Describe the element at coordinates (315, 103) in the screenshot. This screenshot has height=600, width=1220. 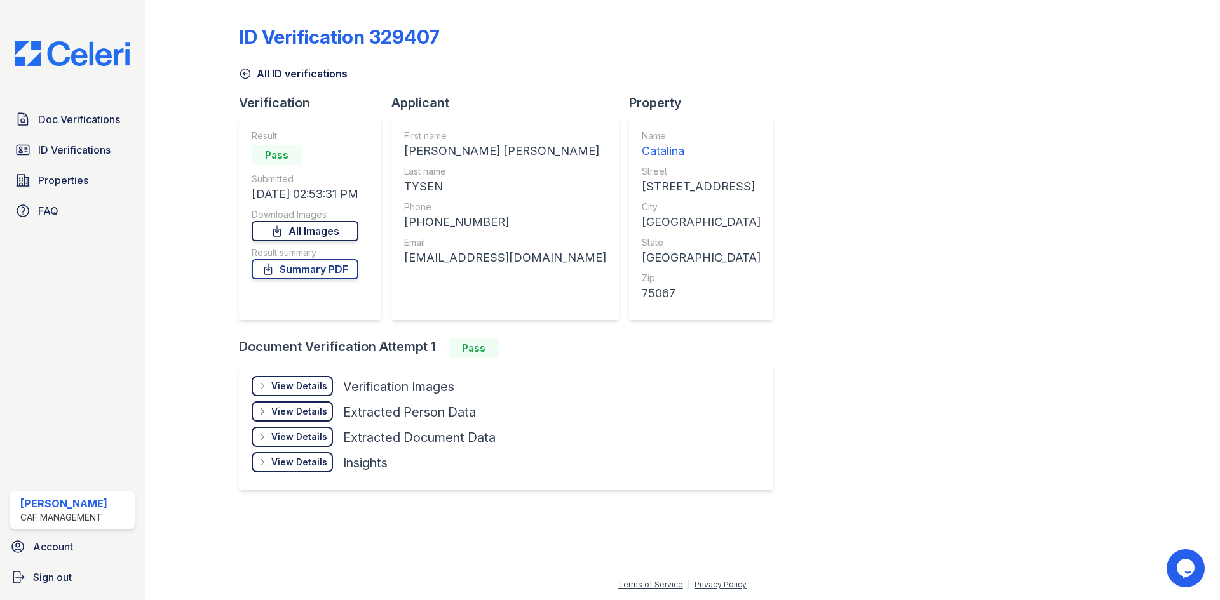
I see `div: Verification` at that location.